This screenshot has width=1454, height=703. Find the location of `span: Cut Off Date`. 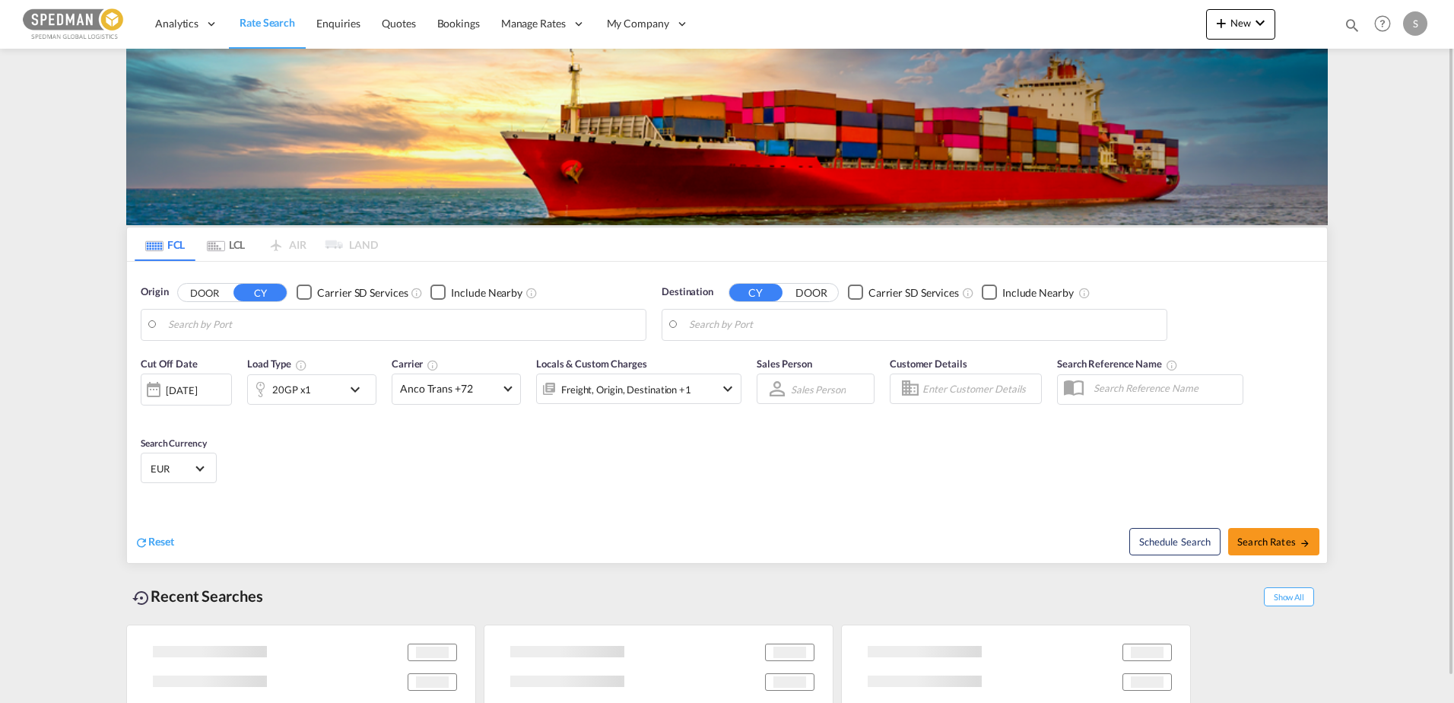

span: Cut Off Date is located at coordinates (169, 364).